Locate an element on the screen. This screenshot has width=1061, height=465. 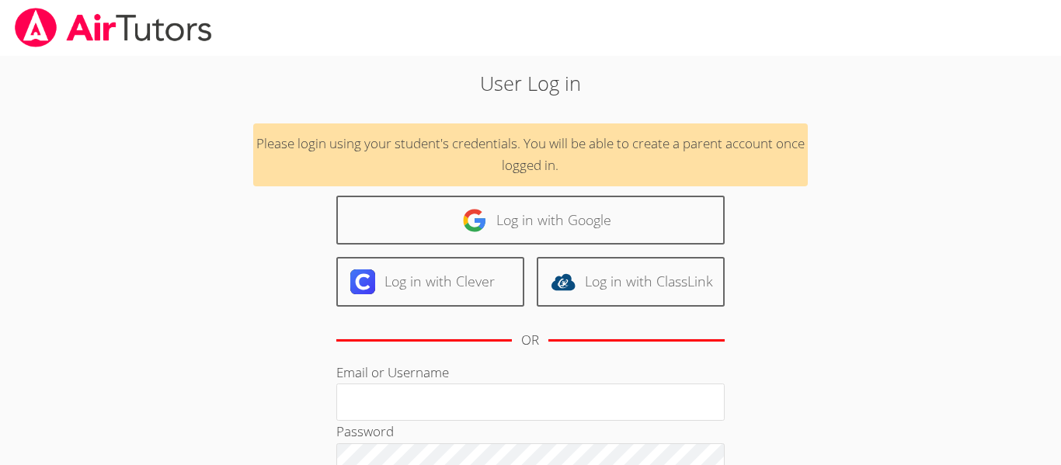
a: Log in with ClassLink is located at coordinates (631, 281).